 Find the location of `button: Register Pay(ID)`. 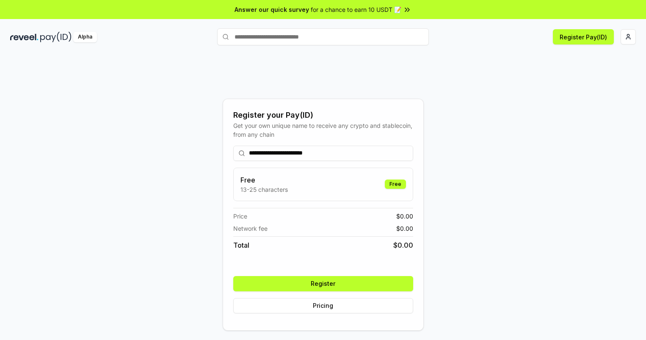

button: Register Pay(ID) is located at coordinates (583, 37).